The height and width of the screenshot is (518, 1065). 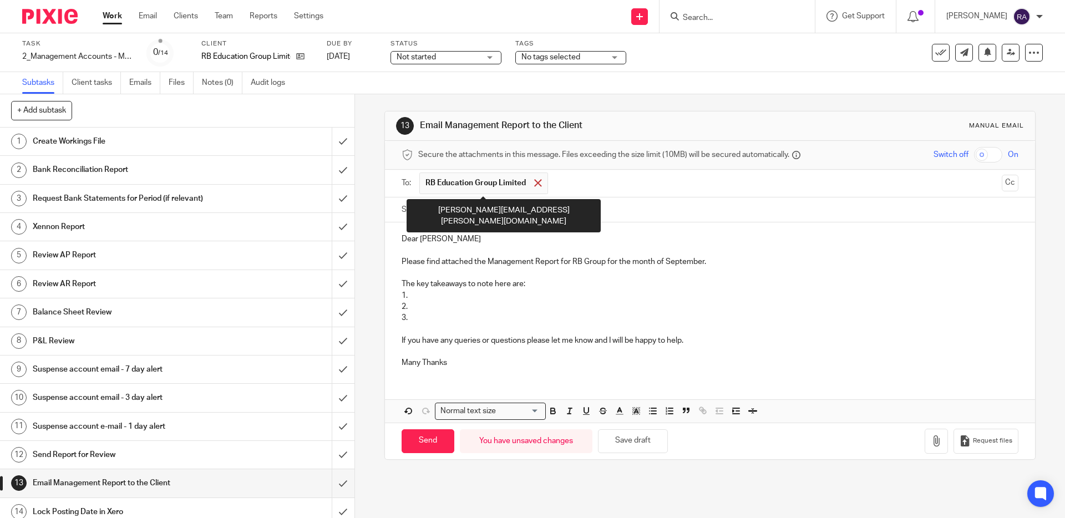 I want to click on span: No tags selected, so click(x=551, y=57).